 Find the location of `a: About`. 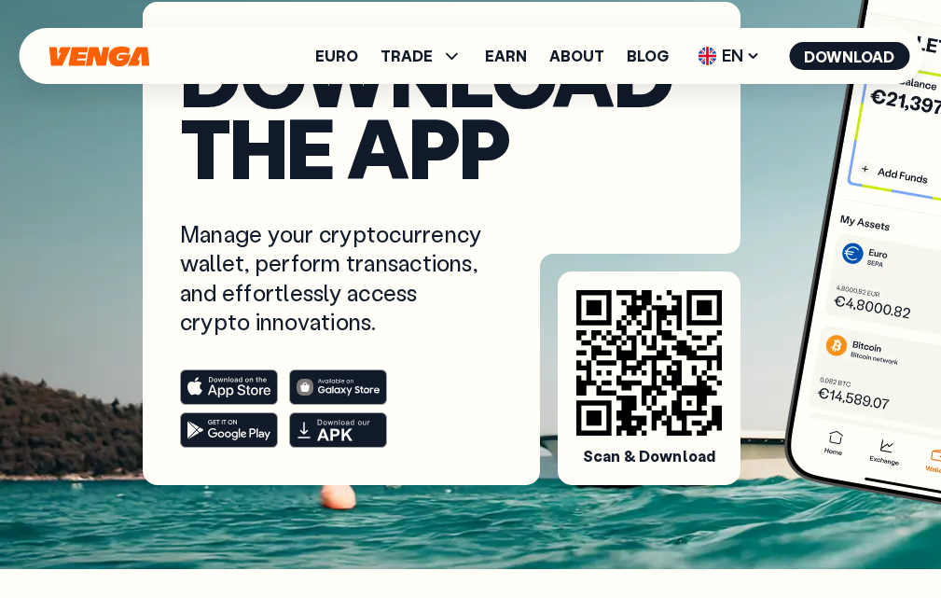

a: About is located at coordinates (576, 56).